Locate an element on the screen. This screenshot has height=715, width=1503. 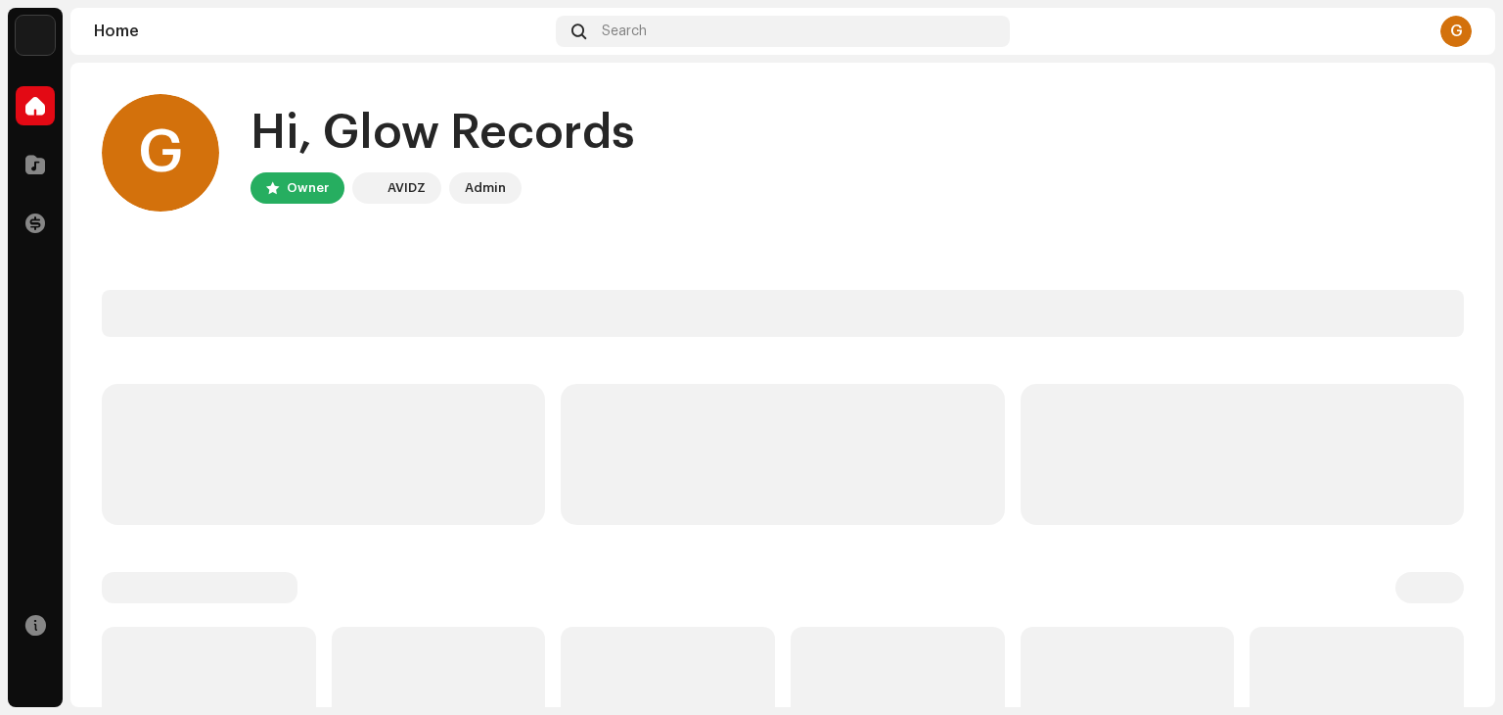
div: Admin is located at coordinates (485, 188).